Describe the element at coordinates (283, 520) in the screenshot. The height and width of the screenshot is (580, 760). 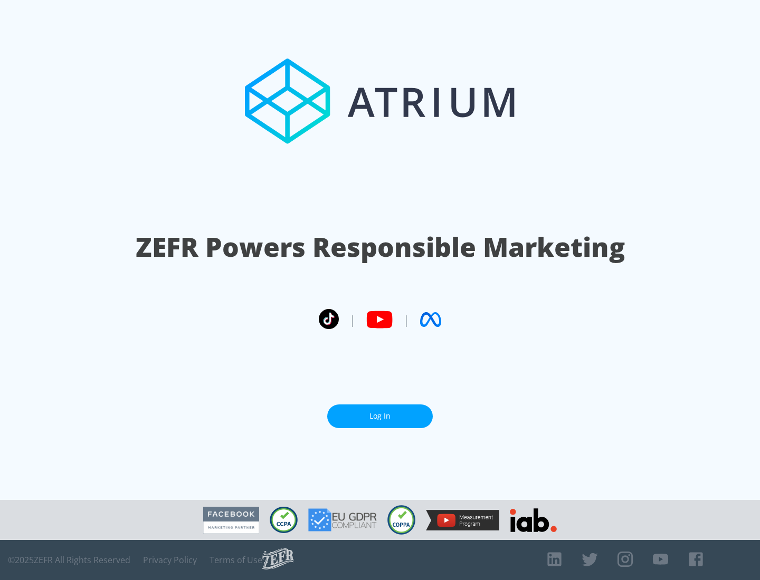
I see `img: CCPA Compliant` at that location.